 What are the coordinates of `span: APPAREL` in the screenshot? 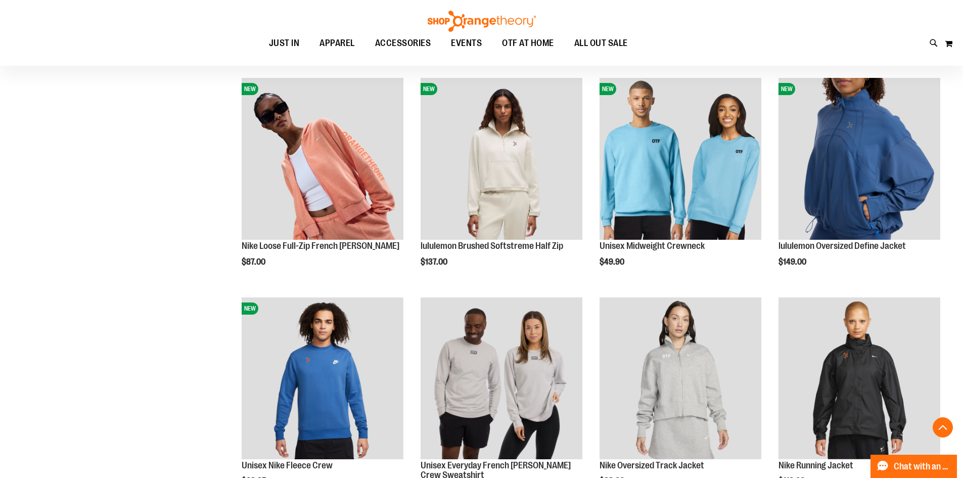 It's located at (337, 43).